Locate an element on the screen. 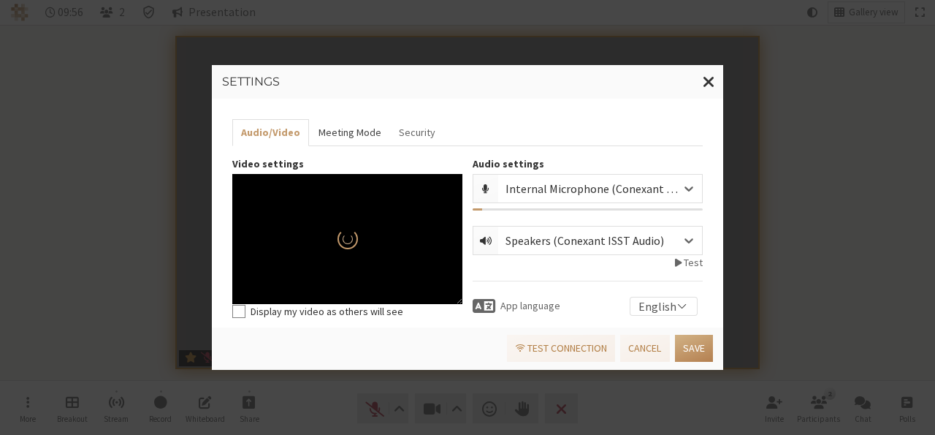 This screenshot has height=435, width=935. button: Security is located at coordinates (417, 132).